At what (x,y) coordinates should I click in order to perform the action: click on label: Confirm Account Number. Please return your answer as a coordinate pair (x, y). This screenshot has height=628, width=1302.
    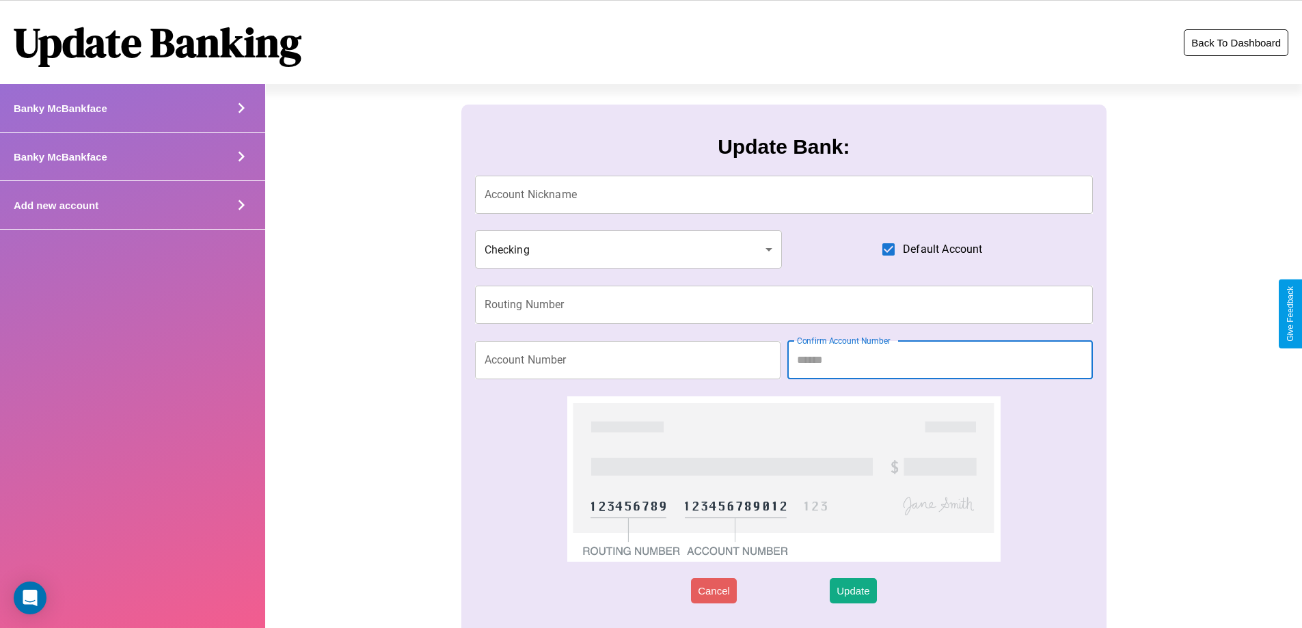
    Looking at the image, I should click on (843, 340).